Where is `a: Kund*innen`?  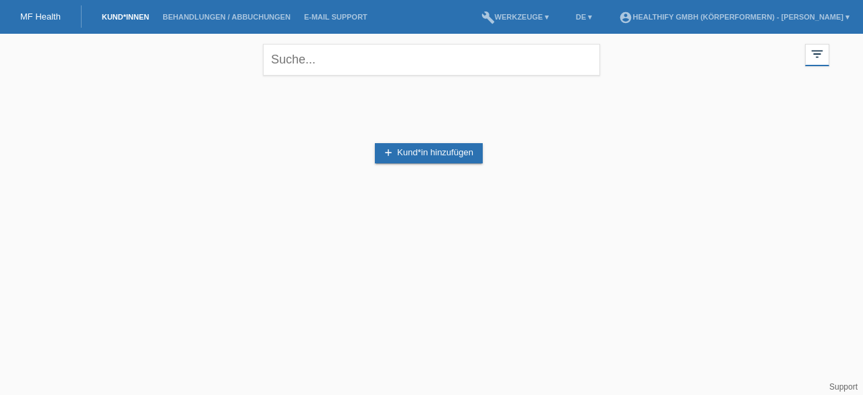
a: Kund*innen is located at coordinates (125, 17).